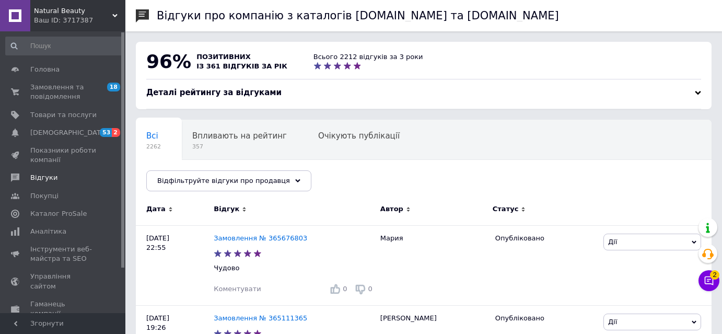 The height and width of the screenshot is (334, 722). What do you see at coordinates (63, 115) in the screenshot?
I see `span: Товари та послуги` at bounding box center [63, 115].